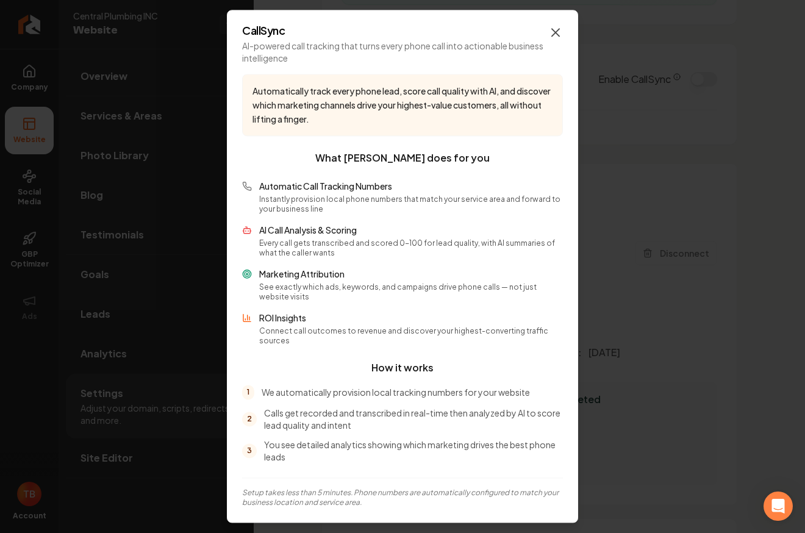 The width and height of the screenshot is (805, 533). Describe the element at coordinates (414, 452) in the screenshot. I see `p: You see detailed analytics showing which marketing drives the best phone leads` at that location.